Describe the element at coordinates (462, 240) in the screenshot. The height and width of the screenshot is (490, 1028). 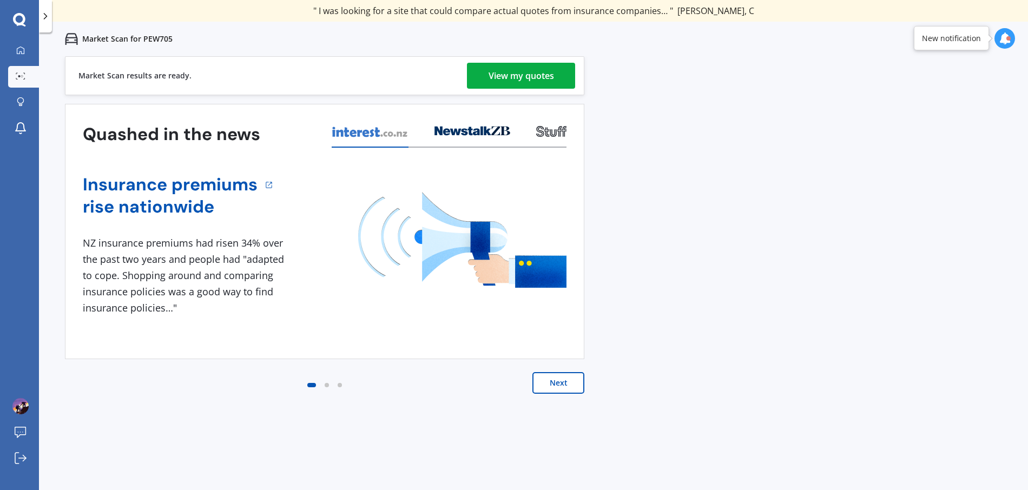
I see `img: media image` at that location.